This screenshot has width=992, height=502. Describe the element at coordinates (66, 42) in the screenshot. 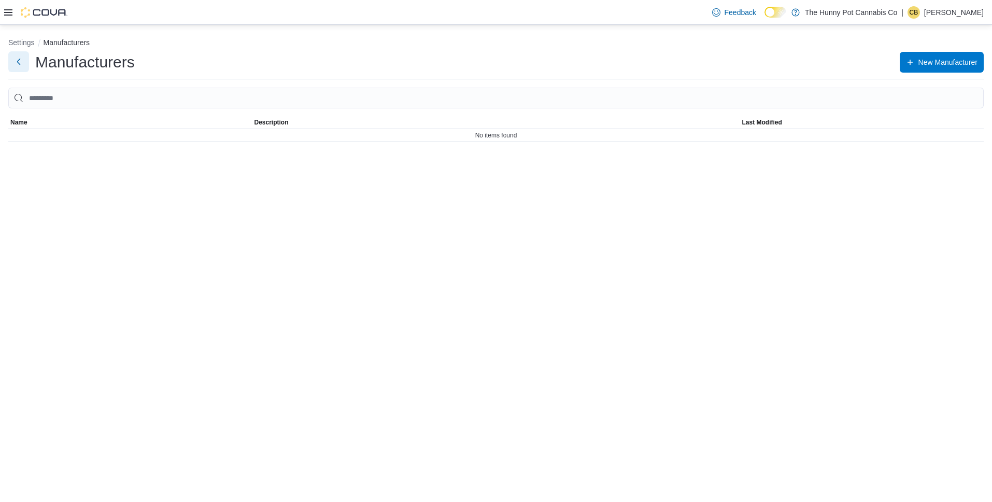

I see `button: Manufacturers` at that location.